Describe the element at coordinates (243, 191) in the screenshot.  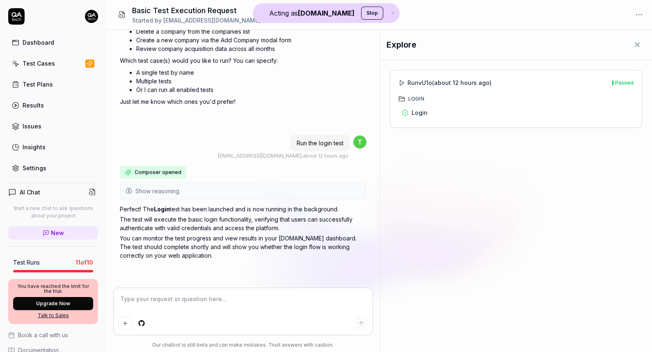
I see `button: Show reasoning` at that location.